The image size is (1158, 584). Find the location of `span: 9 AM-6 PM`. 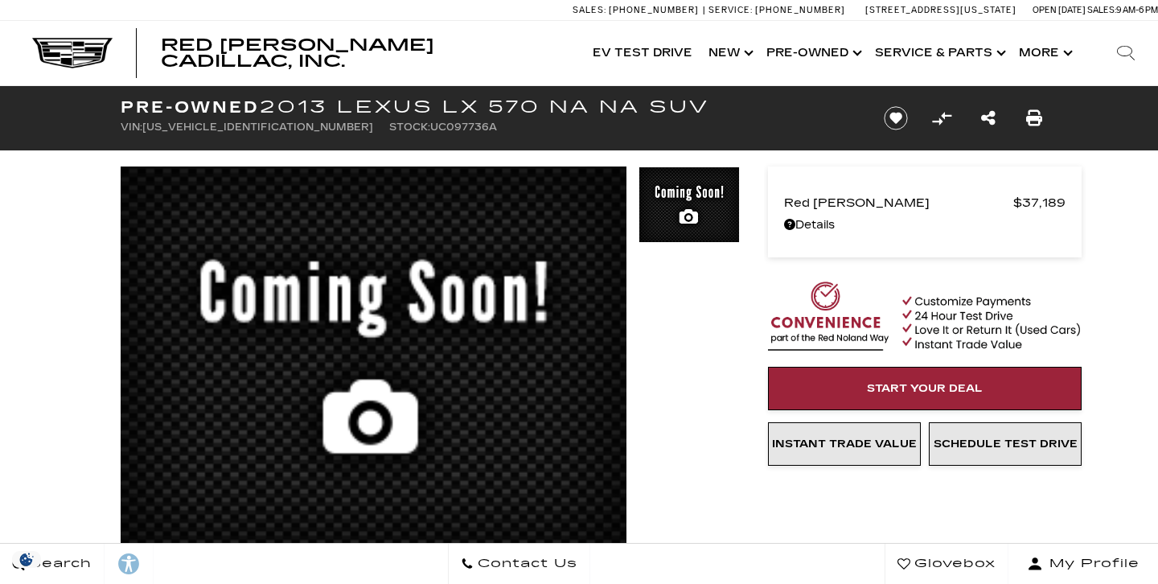

span: 9 AM-6 PM is located at coordinates (1137, 10).